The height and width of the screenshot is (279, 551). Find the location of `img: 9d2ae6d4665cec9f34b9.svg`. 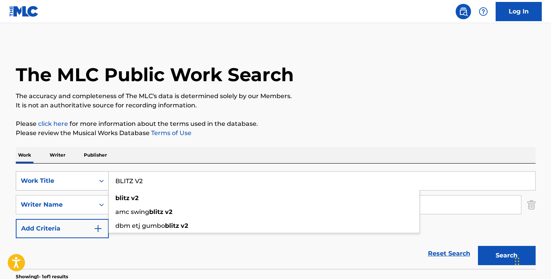

img: 9d2ae6d4665cec9f34b9.svg is located at coordinates (98, 228).